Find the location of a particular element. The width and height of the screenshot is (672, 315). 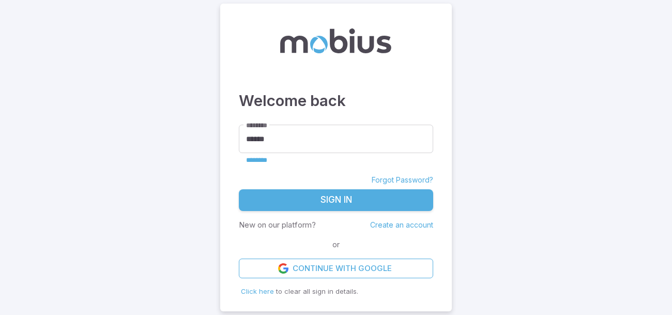

span: Click here is located at coordinates (258, 291).